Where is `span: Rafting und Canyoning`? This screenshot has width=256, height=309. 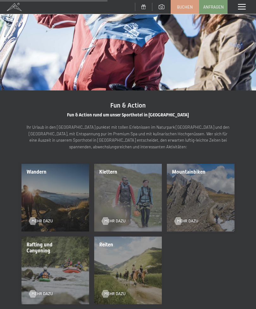 span: Rafting und Canyoning is located at coordinates (40, 248).